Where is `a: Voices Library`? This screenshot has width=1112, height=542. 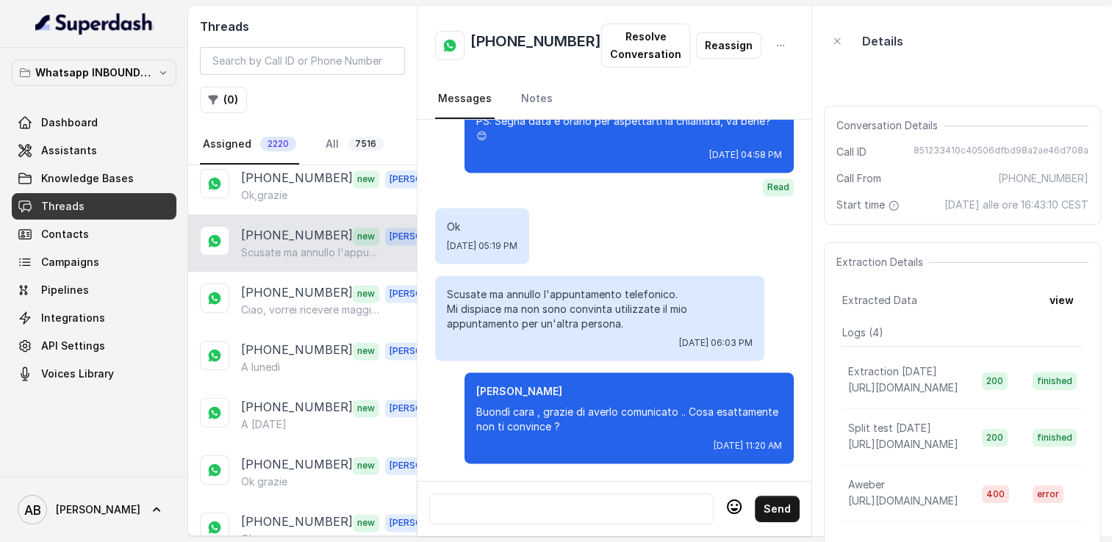 a: Voices Library is located at coordinates (94, 374).